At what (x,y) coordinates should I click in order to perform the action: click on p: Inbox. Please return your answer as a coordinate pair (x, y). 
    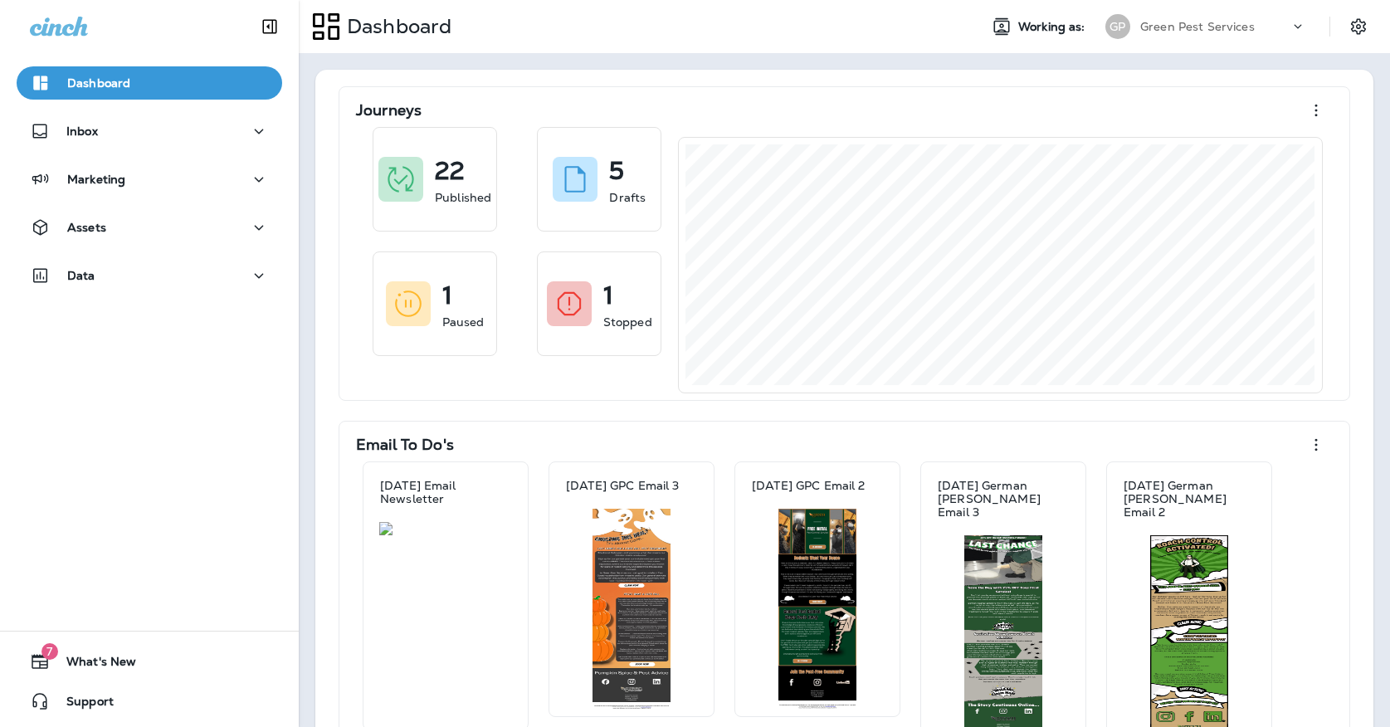
    Looking at the image, I should click on (82, 131).